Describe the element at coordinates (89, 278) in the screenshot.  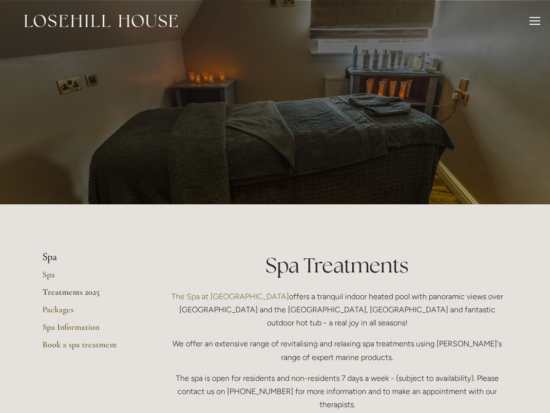
I see `a: Spa` at that location.